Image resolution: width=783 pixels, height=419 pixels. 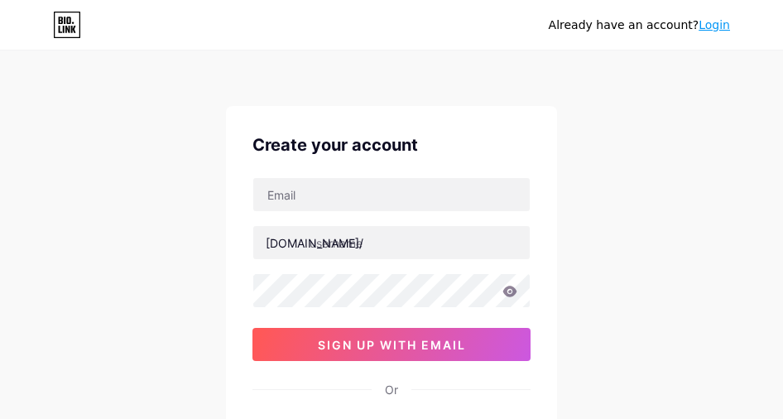 What do you see at coordinates (639, 25) in the screenshot?
I see `div: Already have an account?` at bounding box center [639, 25].